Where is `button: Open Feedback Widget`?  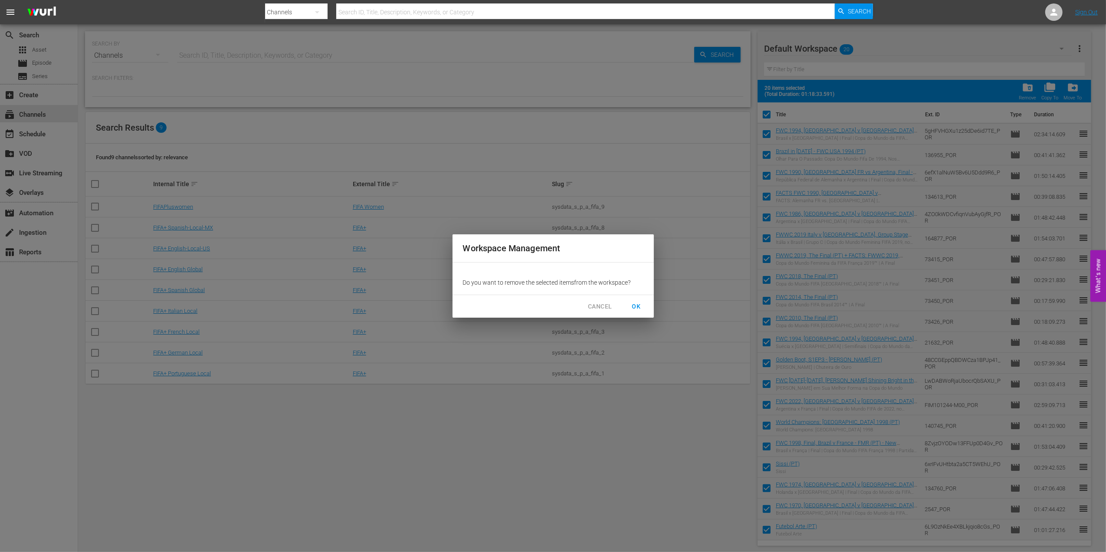 button: Open Feedback Widget is located at coordinates (1098, 276).